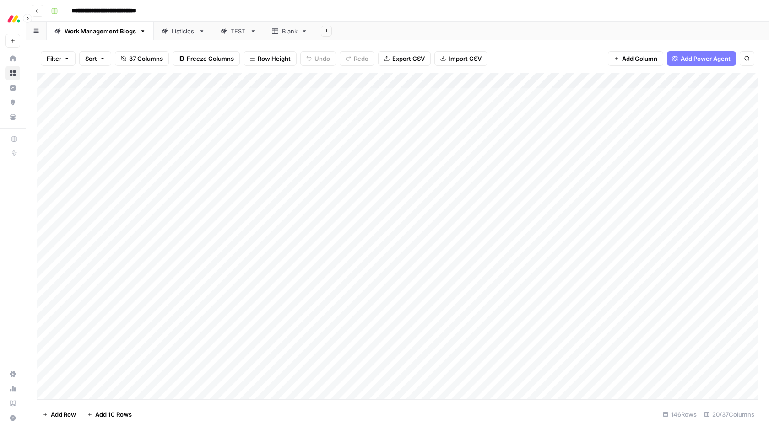  What do you see at coordinates (13, 117) in the screenshot?
I see `a: Your Data` at bounding box center [13, 117].